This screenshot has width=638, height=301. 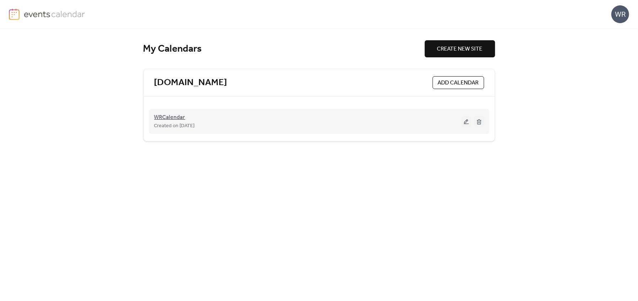 I want to click on span: CREATE NEW SITE, so click(x=460, y=49).